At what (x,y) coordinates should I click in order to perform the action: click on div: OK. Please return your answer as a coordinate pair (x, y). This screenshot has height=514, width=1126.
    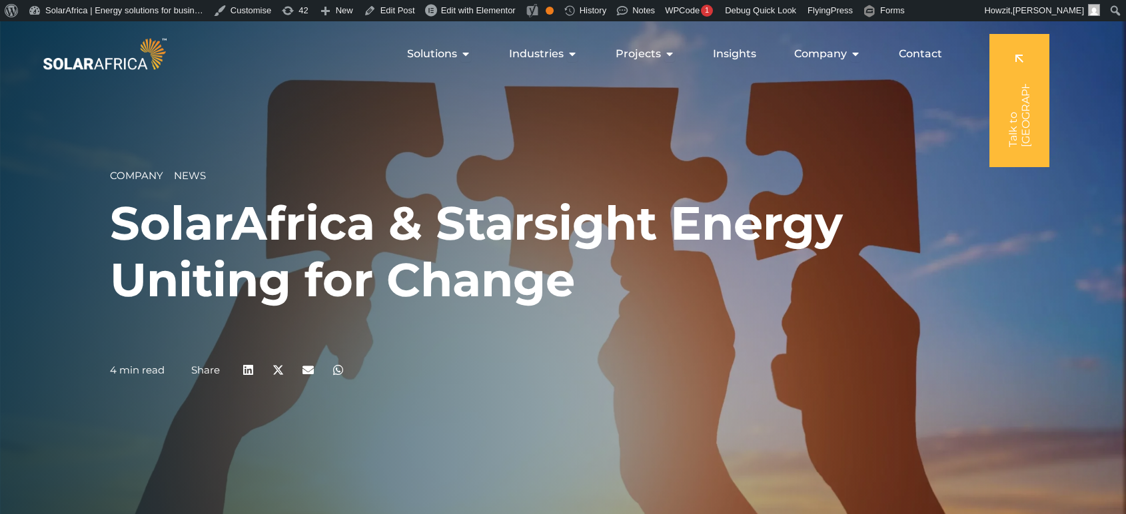
    Looking at the image, I should click on (549, 11).